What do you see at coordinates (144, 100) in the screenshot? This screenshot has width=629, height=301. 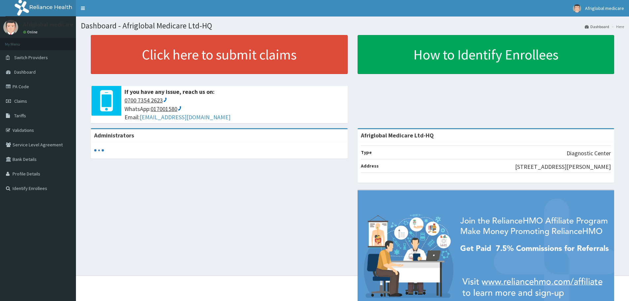 I see `ctcspan: 0700 7354 2623` at bounding box center [144, 100].